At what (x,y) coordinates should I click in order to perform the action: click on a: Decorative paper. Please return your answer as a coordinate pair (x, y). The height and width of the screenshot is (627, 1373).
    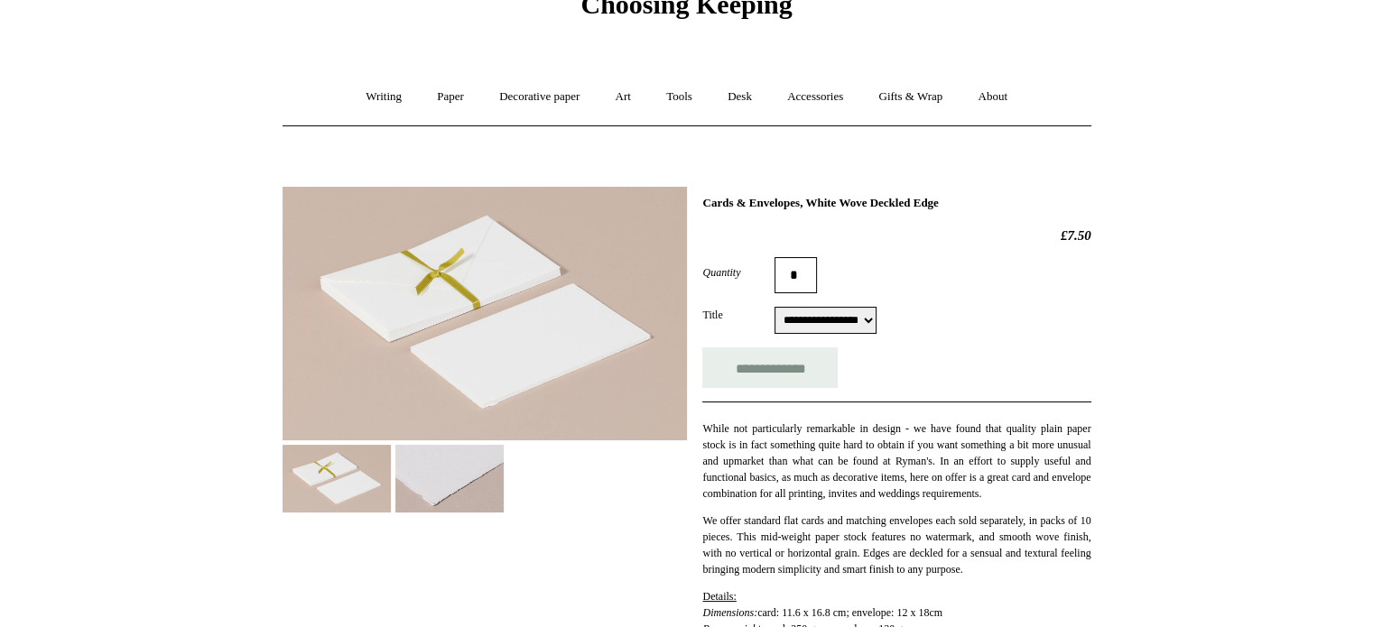
    Looking at the image, I should click on (539, 97).